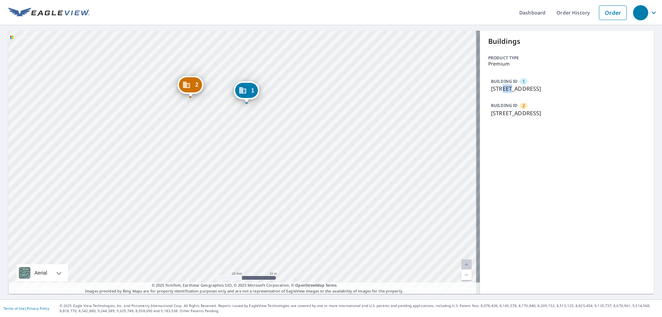  I want to click on img: EV Logo, so click(49, 13).